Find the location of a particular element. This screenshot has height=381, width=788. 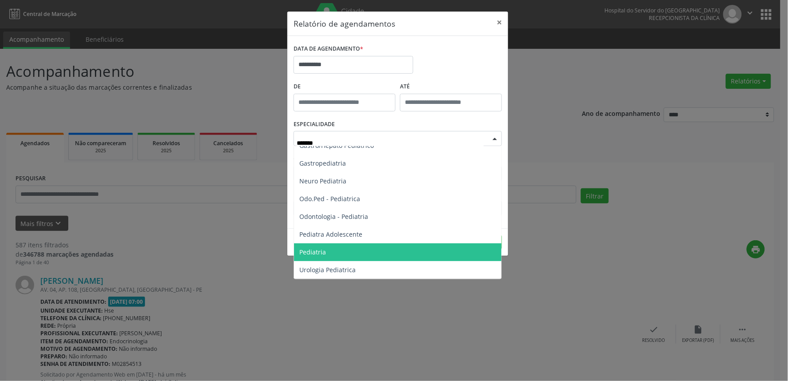

span: Odo.Ped - Pediatrica is located at coordinates (330, 198).